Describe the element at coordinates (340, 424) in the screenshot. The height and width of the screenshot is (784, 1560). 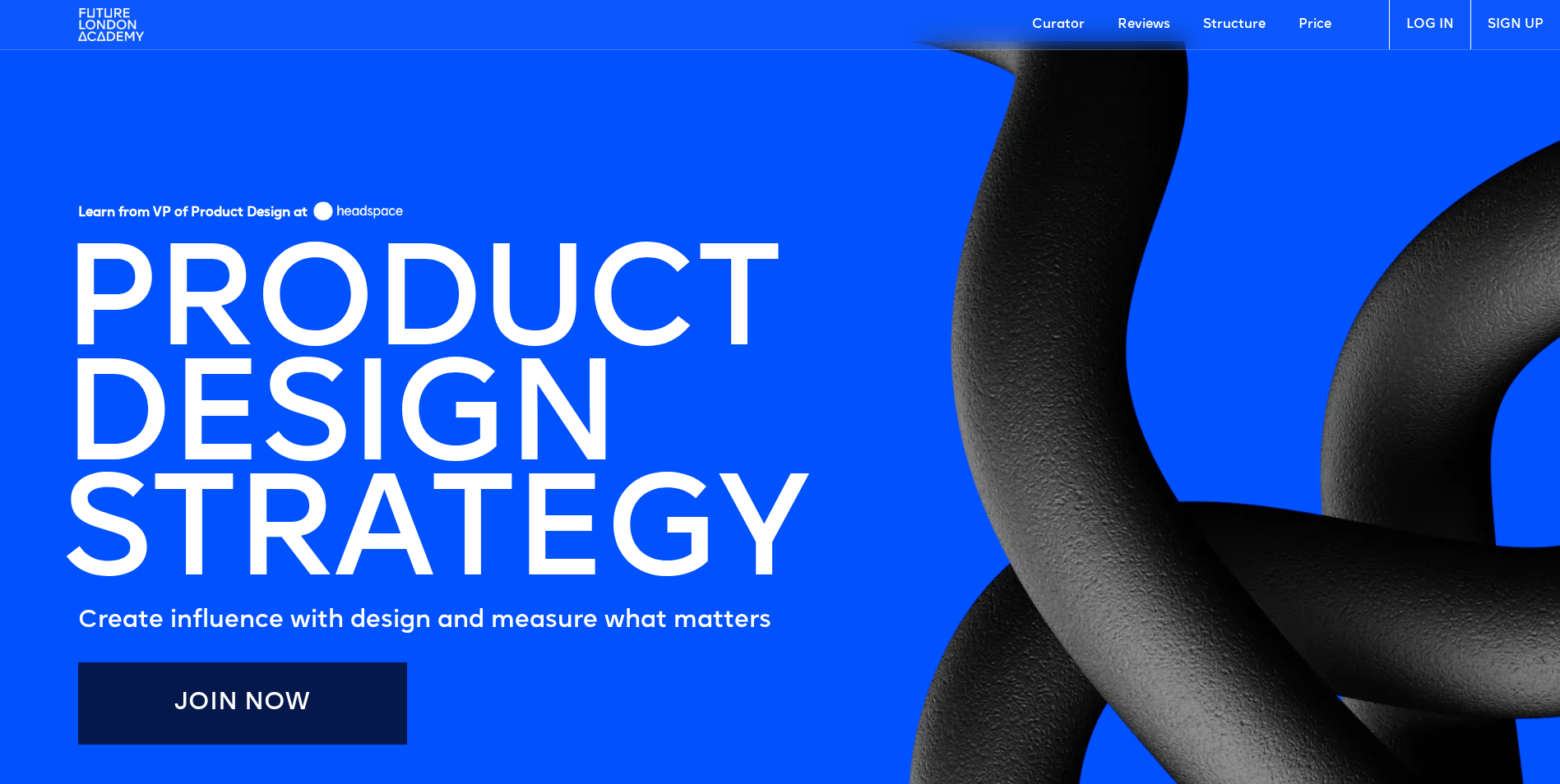
I see `h1: DESIGN` at that location.